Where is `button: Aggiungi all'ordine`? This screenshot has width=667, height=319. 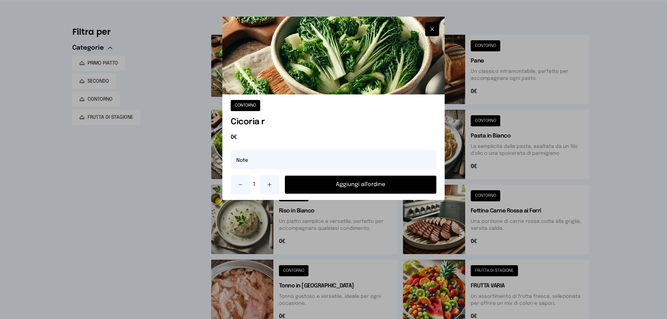 button: Aggiungi all'ordine is located at coordinates (360, 185).